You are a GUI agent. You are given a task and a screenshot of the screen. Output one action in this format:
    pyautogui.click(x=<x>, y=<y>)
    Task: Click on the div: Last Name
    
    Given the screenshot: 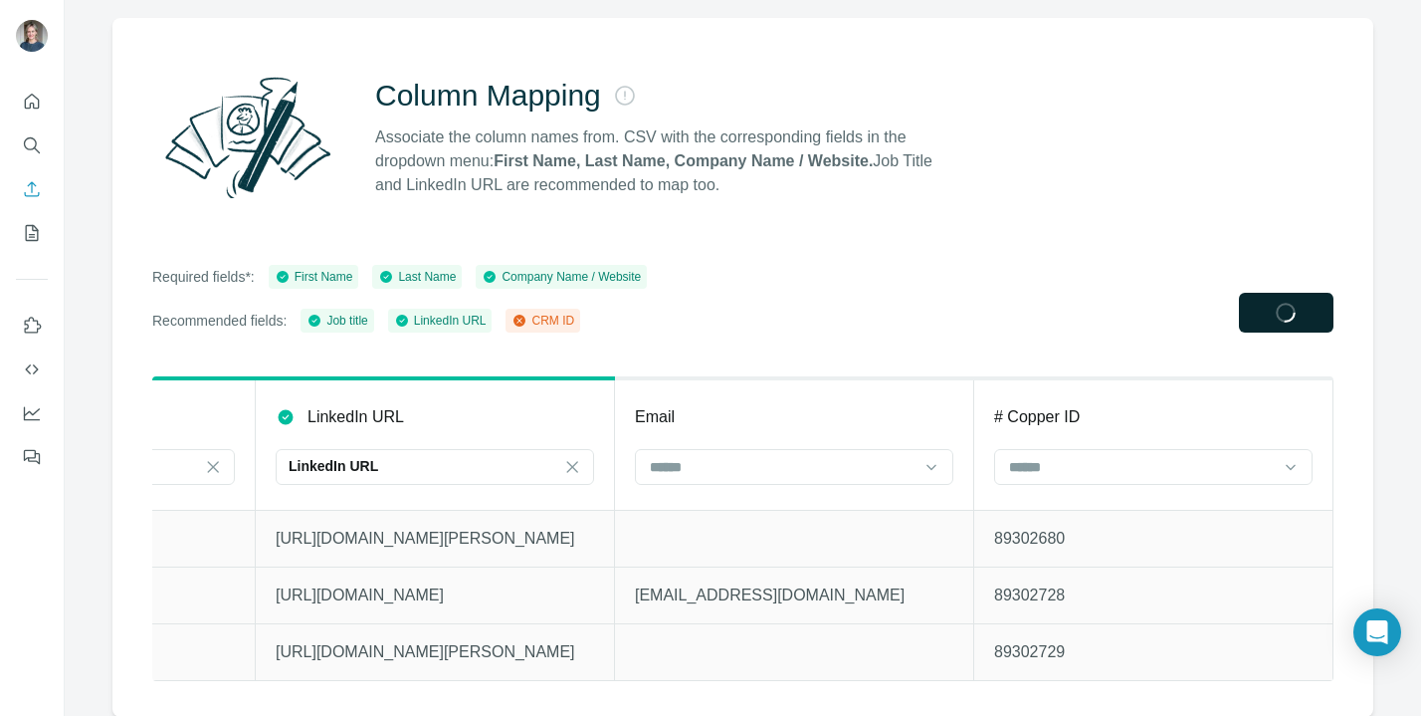 What is the action you would take?
    pyautogui.click(x=417, y=277)
    